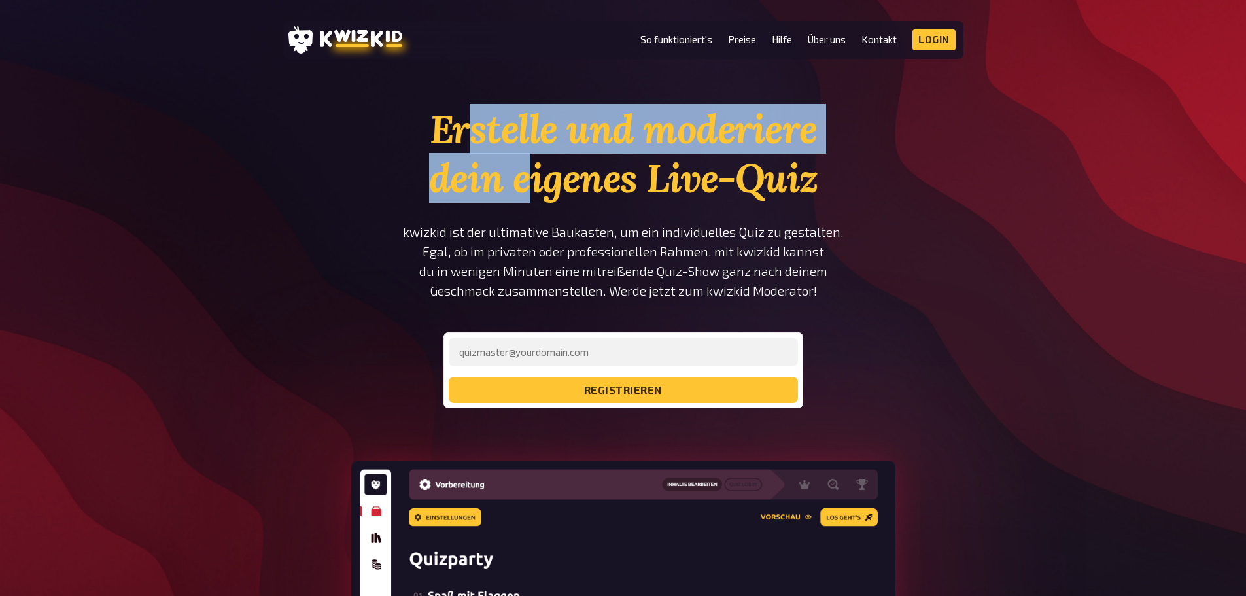 This screenshot has width=1246, height=596. What do you see at coordinates (624, 390) in the screenshot?
I see `button: registrieren` at bounding box center [624, 390].